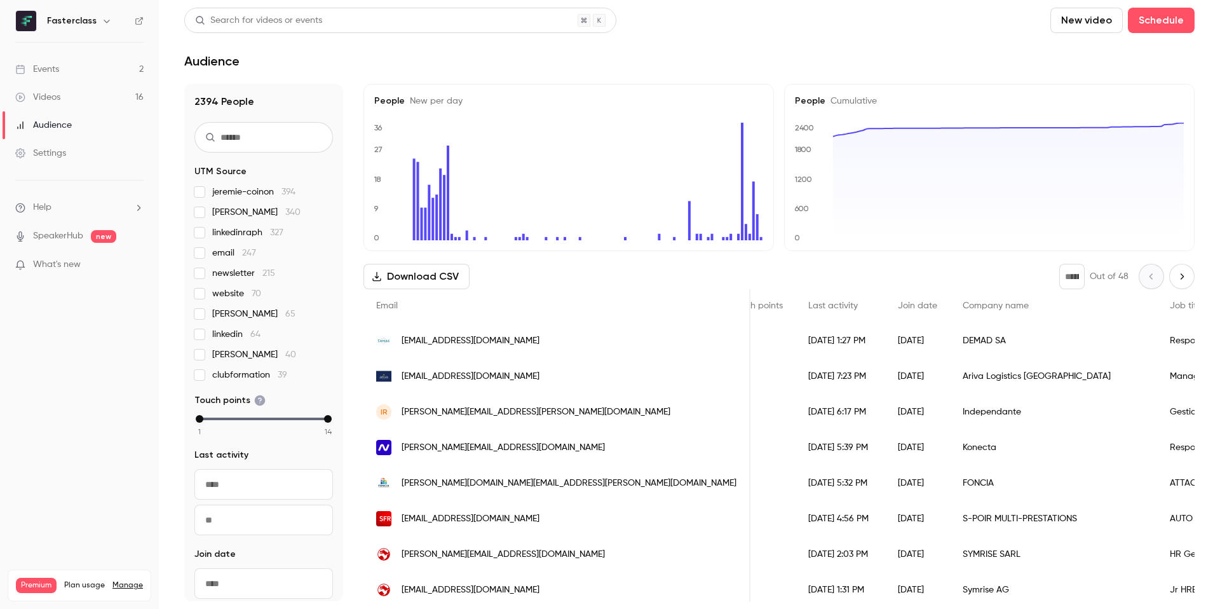  What do you see at coordinates (328, 419) in the screenshot?
I see `div: max` at bounding box center [328, 419].